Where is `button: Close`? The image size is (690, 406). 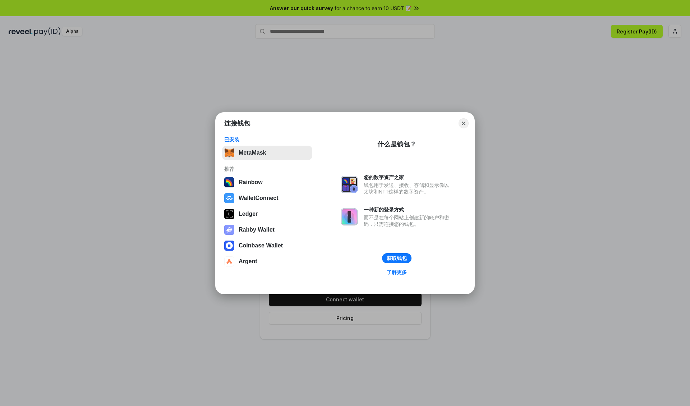
button: Close is located at coordinates (464, 123).